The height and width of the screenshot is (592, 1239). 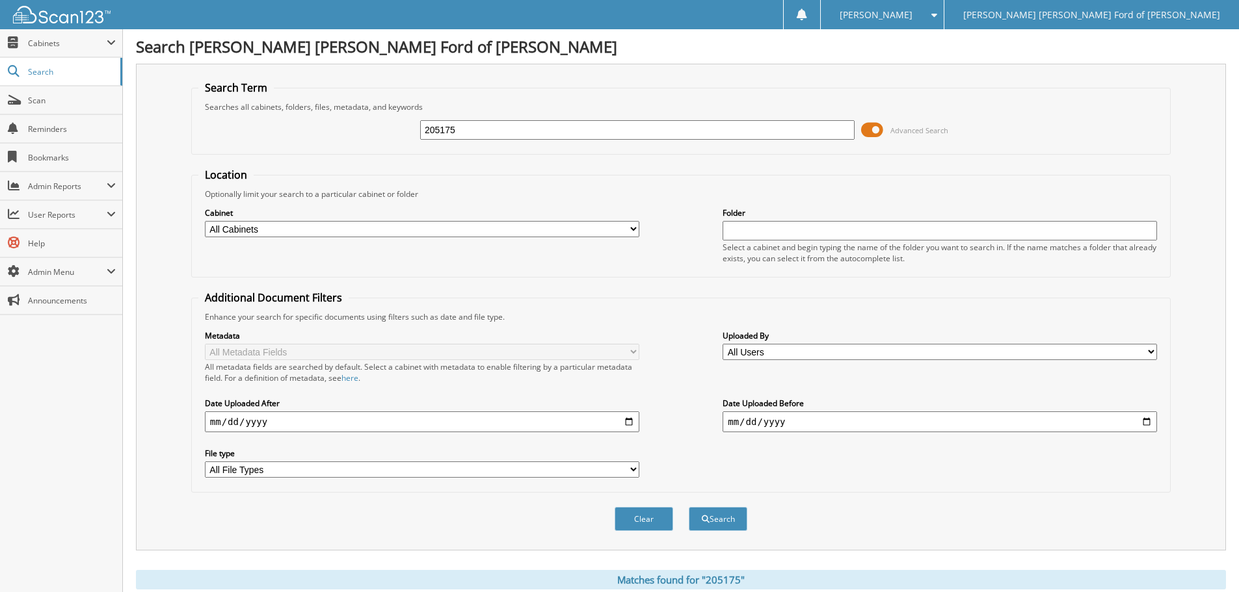 I want to click on input: start, so click(x=422, y=422).